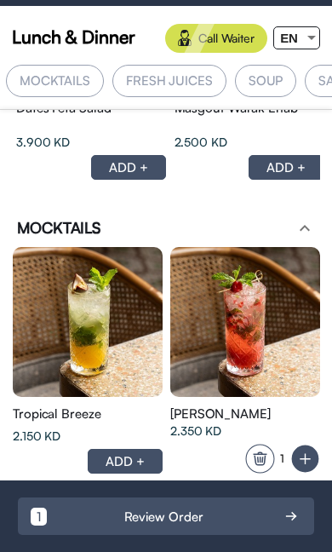 Image resolution: width=332 pixels, height=552 pixels. What do you see at coordinates (43, 142) in the screenshot?
I see `span: 3.900 KD` at bounding box center [43, 142].